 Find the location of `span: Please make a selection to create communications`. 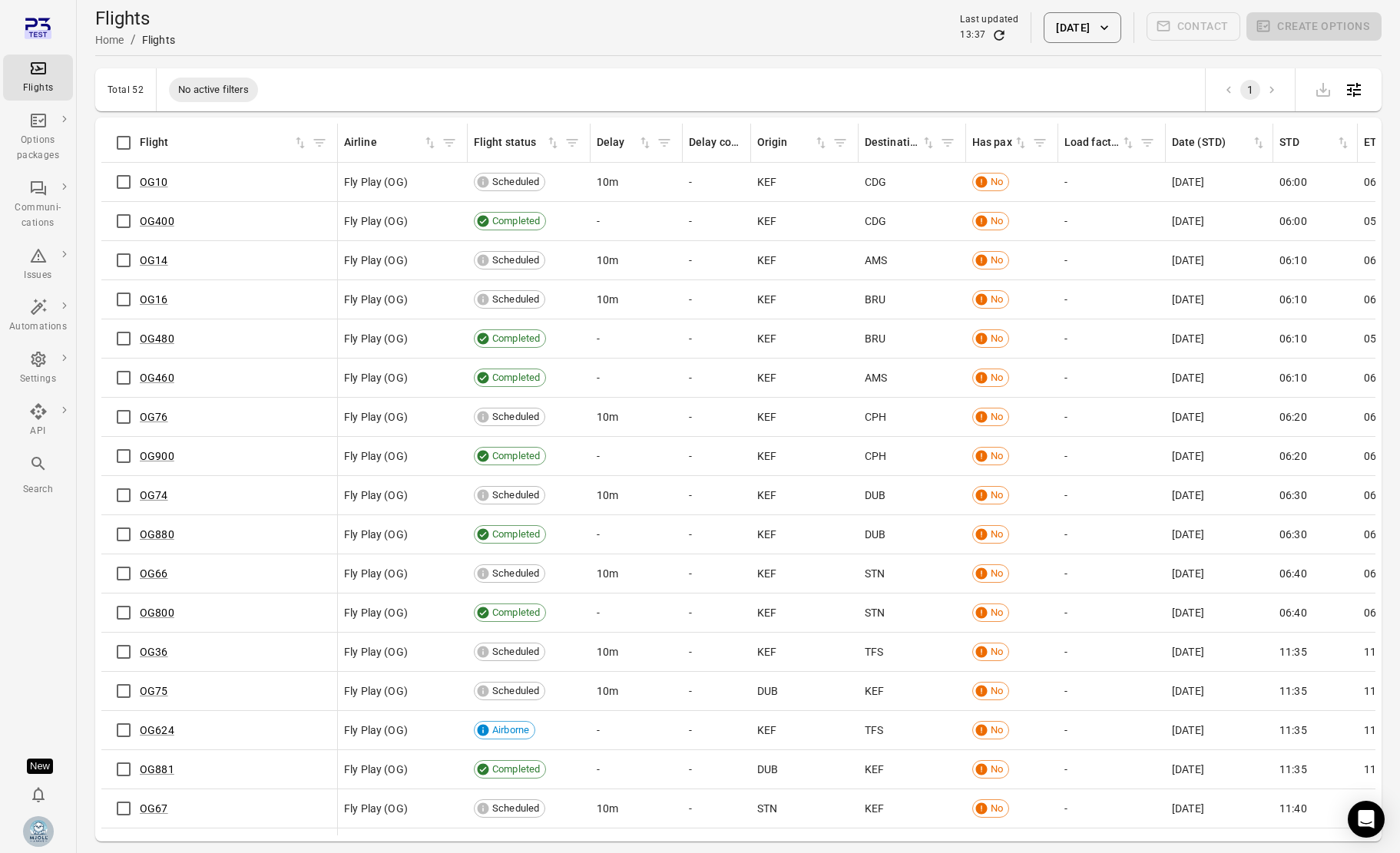

span: Please make a selection to create communications is located at coordinates (1193, 28).